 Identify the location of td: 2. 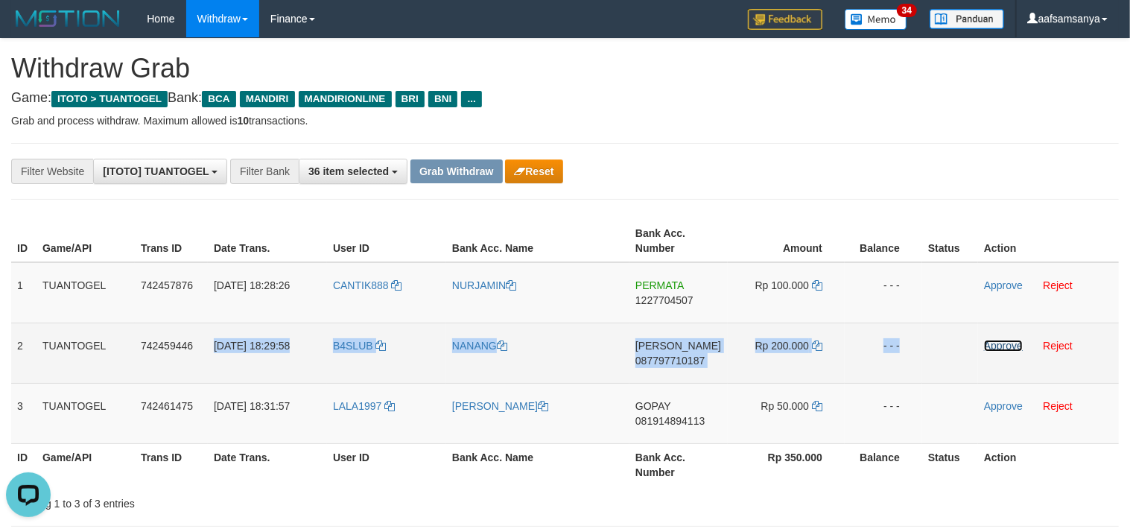
(24, 352).